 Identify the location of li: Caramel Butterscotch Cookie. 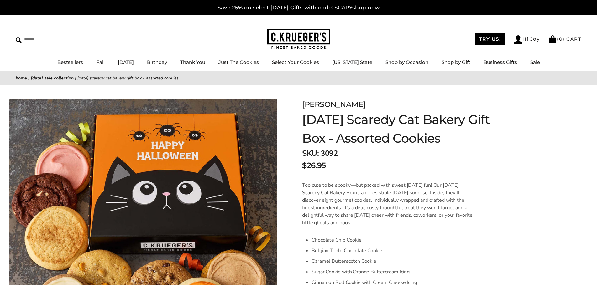
(392, 262).